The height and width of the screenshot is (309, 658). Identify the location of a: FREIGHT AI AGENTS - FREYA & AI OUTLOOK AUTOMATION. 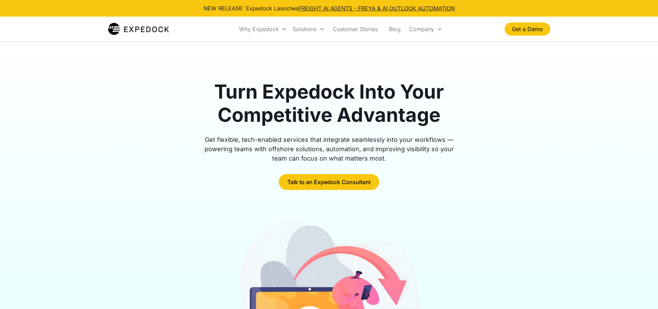
(377, 8).